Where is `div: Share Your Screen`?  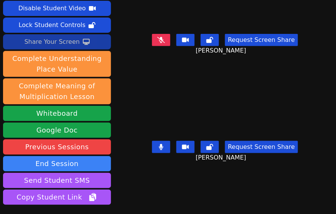
div: Share Your Screen is located at coordinates (52, 42).